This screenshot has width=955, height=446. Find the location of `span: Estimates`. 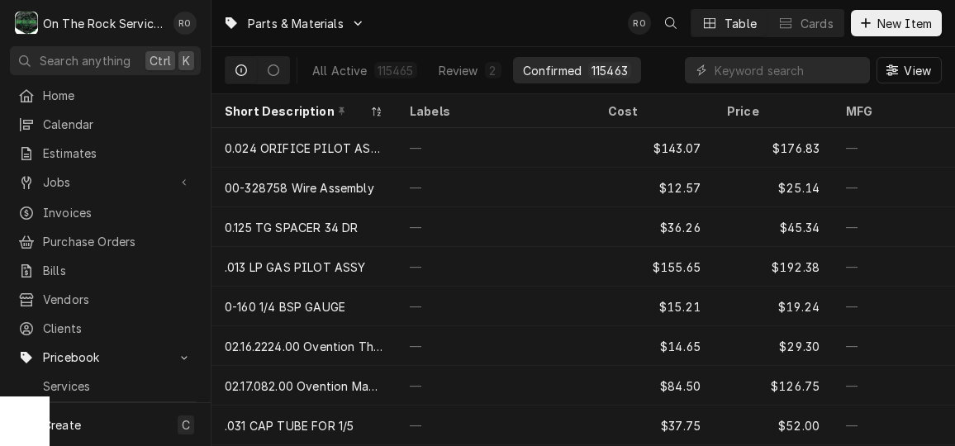

span: Estimates is located at coordinates (117, 153).